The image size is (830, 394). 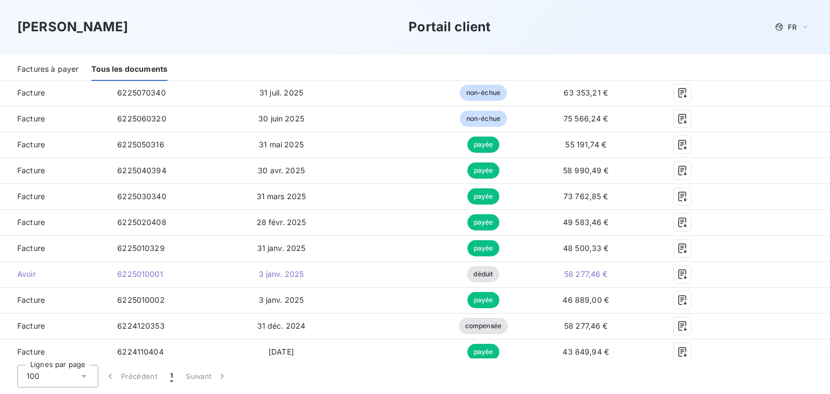 What do you see at coordinates (129, 70) in the screenshot?
I see `div: Tous les documents` at bounding box center [129, 70].